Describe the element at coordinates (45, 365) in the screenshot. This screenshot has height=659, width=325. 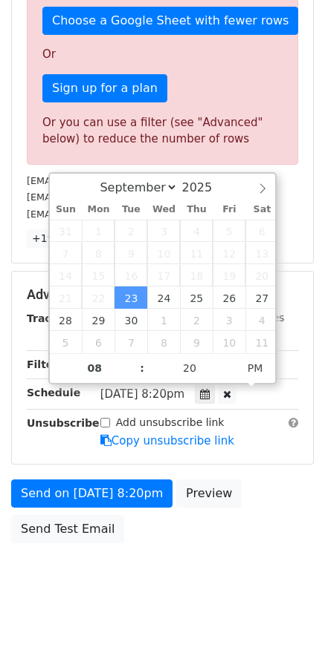
I see `strong: Filters` at that location.